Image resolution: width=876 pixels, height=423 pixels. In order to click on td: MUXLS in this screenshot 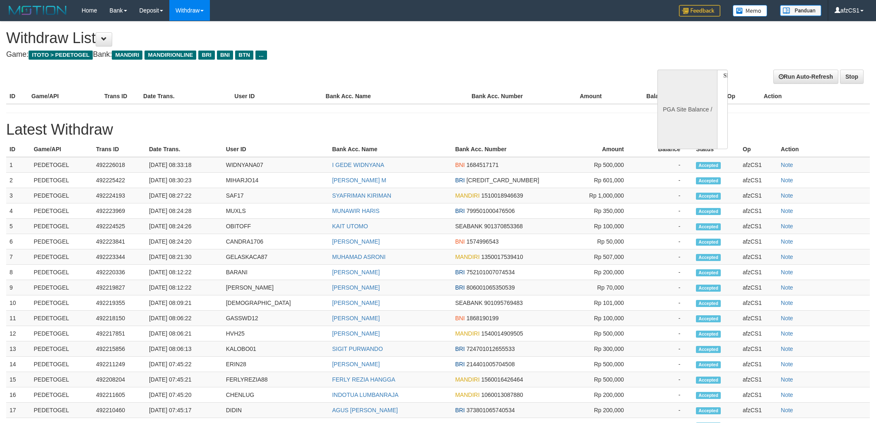, I will do `click(276, 211)`.